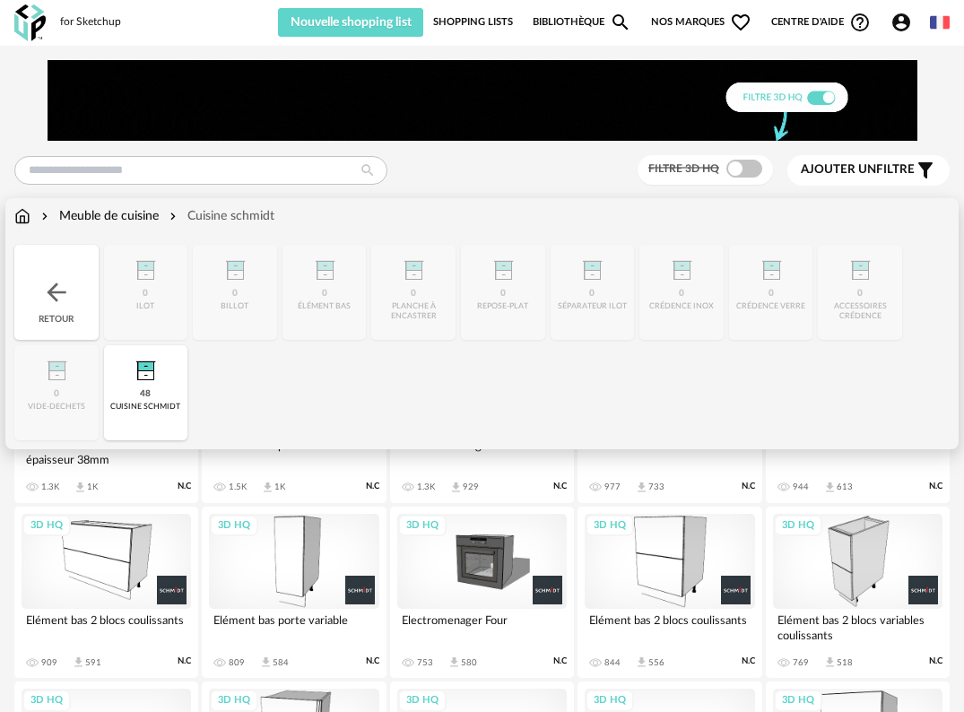 This screenshot has width=964, height=712. I want to click on a: BibliothèqueMagnify icon, so click(582, 22).